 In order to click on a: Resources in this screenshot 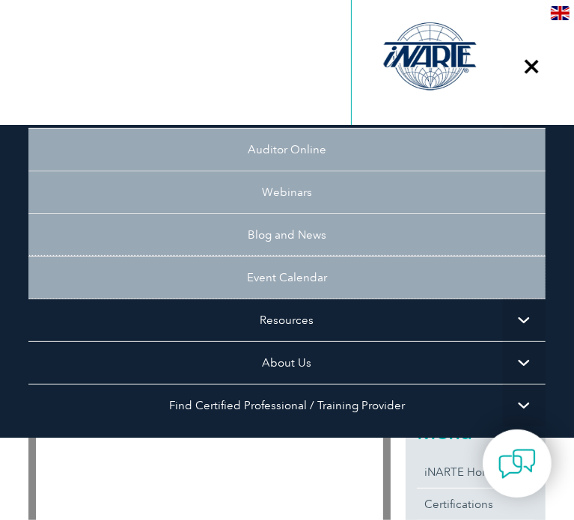, I will do `click(287, 320)`.